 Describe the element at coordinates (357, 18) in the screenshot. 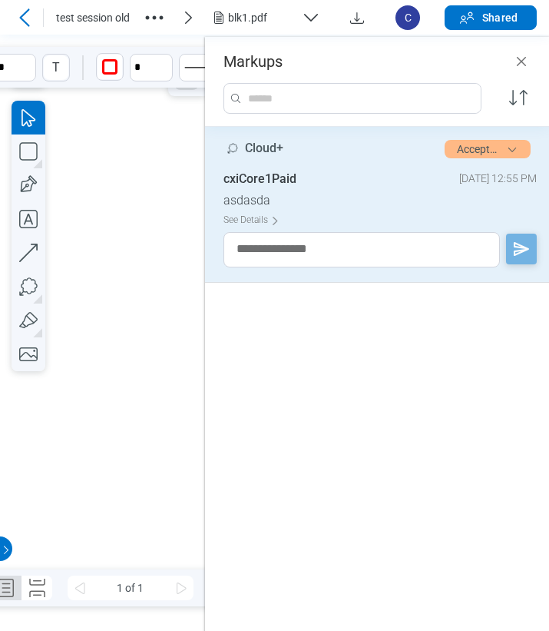

I see `button: Download` at that location.